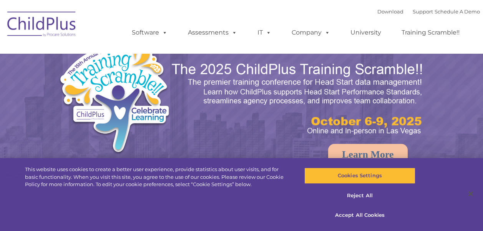 The height and width of the screenshot is (231, 483). What do you see at coordinates (360, 176) in the screenshot?
I see `button: Cookies Settings` at bounding box center [360, 176].